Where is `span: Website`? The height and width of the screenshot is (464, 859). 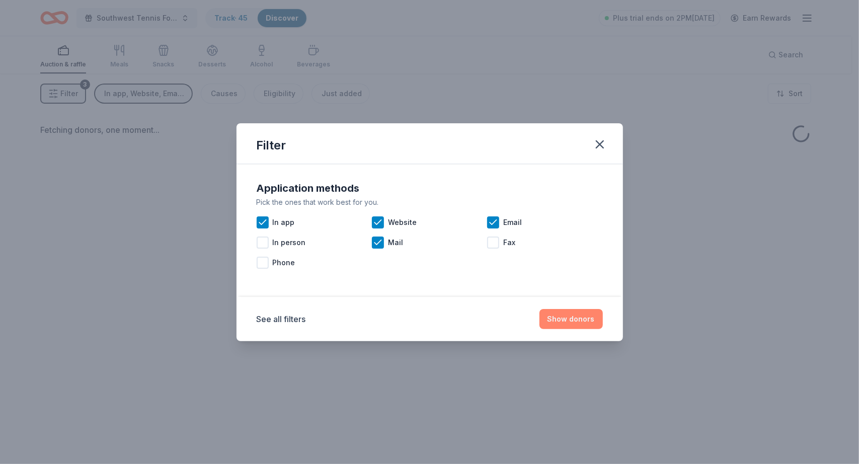 span: Website is located at coordinates (402, 222).